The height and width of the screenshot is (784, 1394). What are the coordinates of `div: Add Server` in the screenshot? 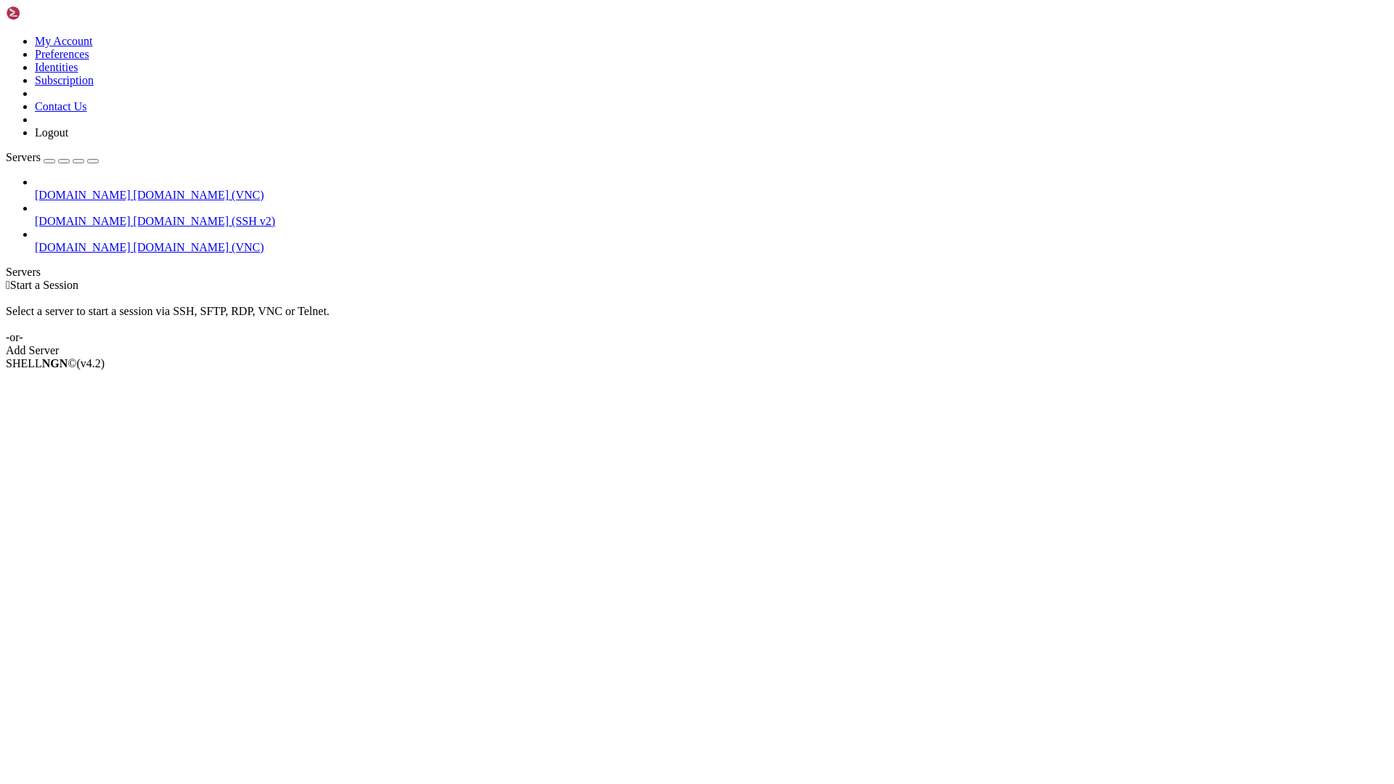 It's located at (697, 351).